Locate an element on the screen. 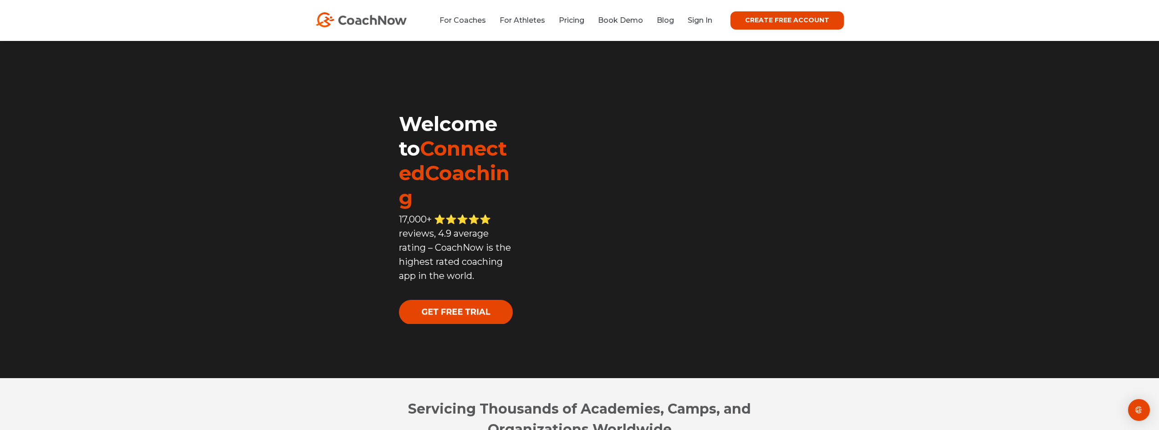 The image size is (1159, 430). a: Sign In is located at coordinates (700, 20).